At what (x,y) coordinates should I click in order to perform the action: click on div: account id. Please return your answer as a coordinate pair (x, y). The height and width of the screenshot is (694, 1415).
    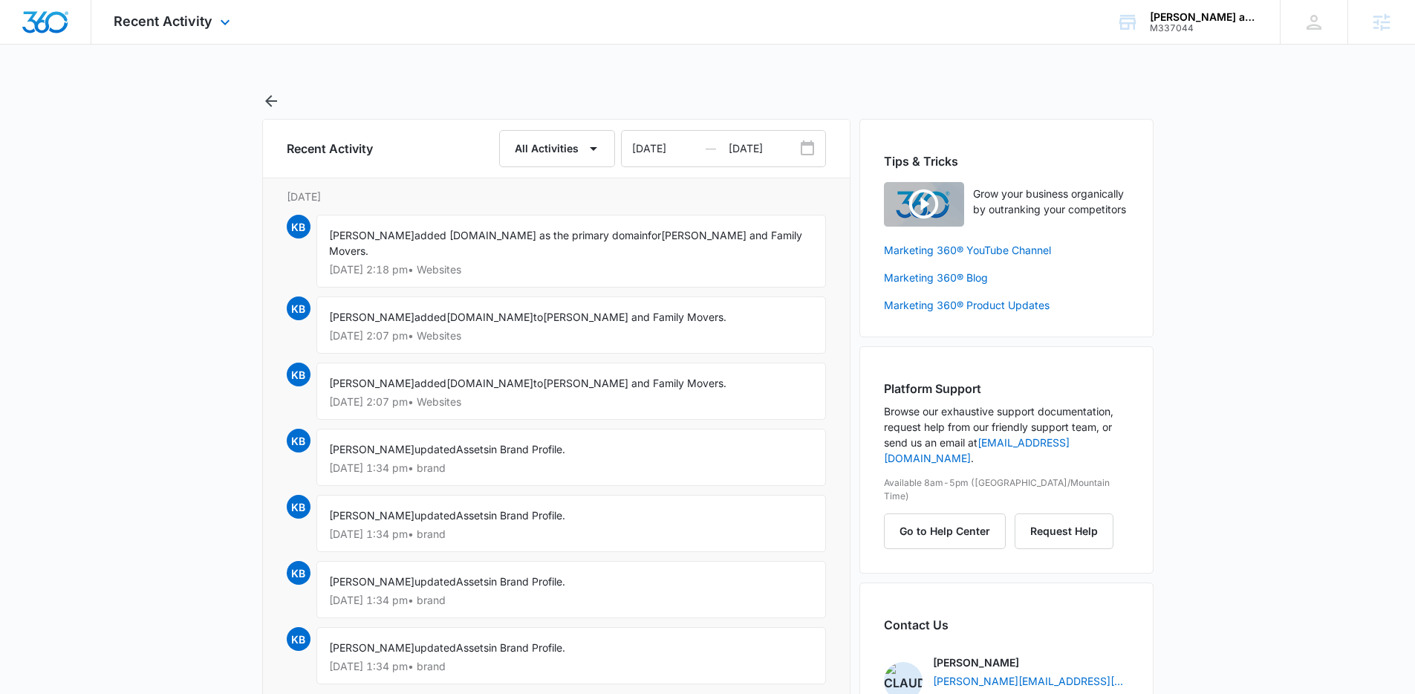
    Looking at the image, I should click on (1204, 28).